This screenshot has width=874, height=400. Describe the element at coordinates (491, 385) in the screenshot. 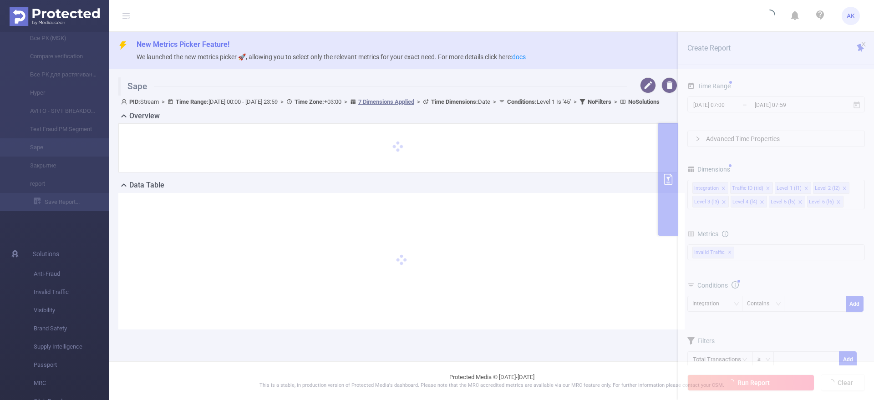

I see `p: This is a stable, in production version of Protected Media's dashboard. Please note that the MRC ...` at that location.